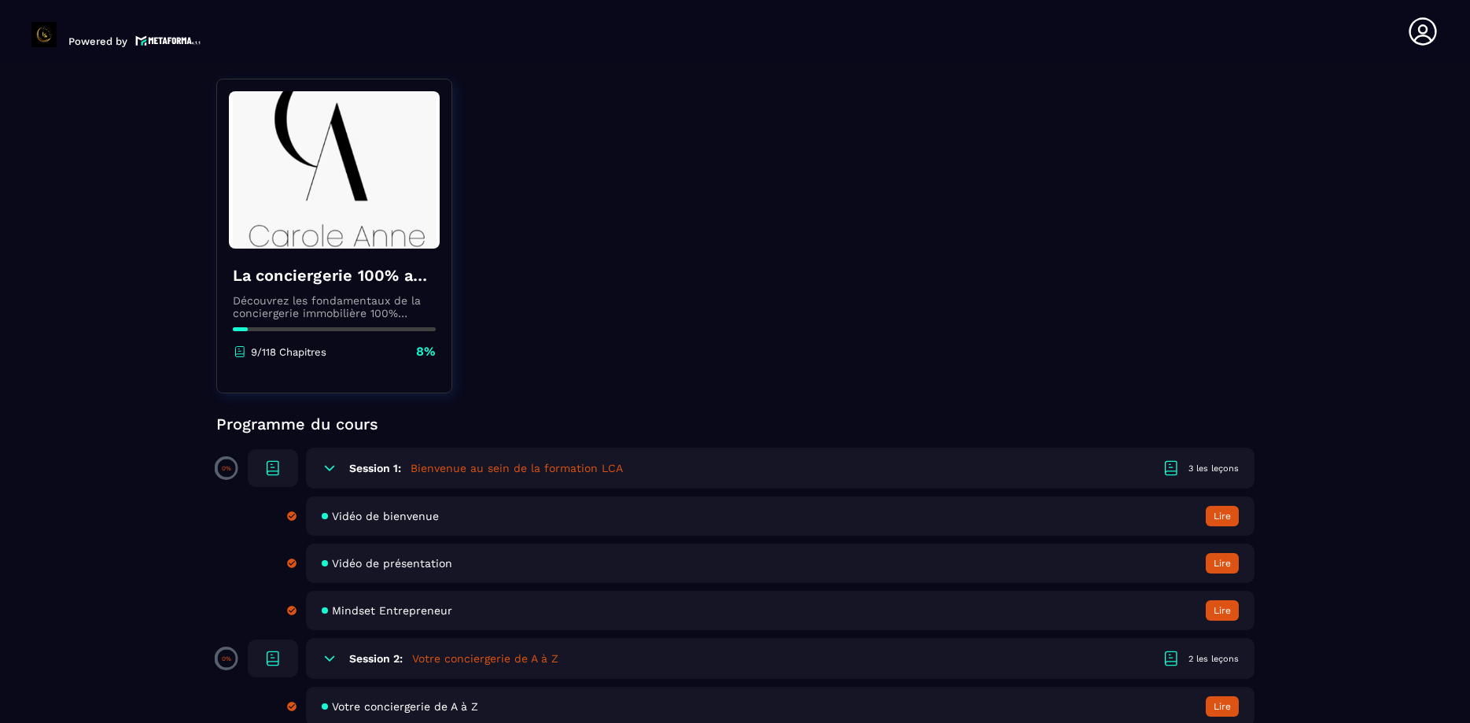  Describe the element at coordinates (334, 170) in the screenshot. I see `img: banner` at that location.